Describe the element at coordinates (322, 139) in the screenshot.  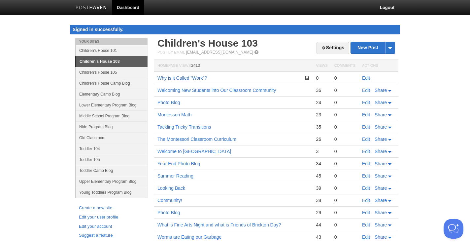
I see `div: 26` at that location.